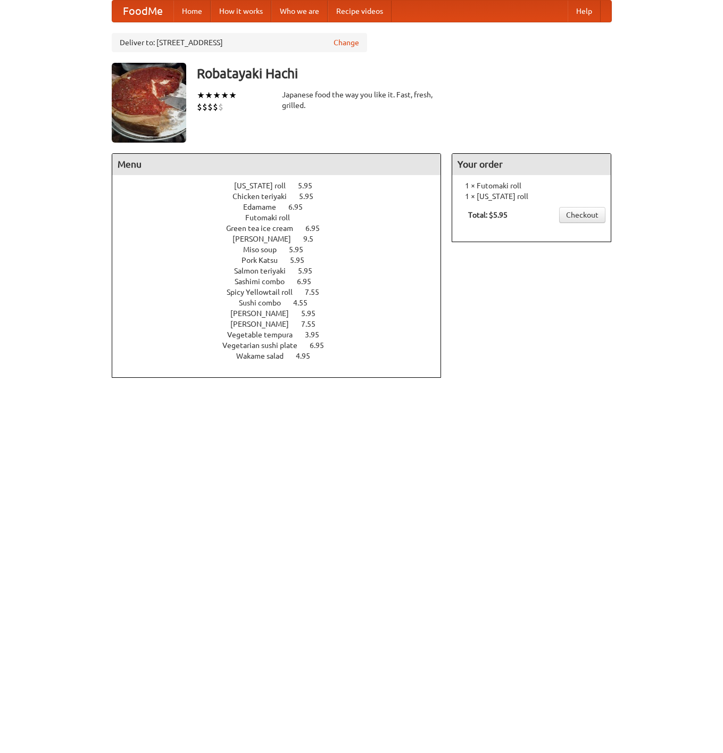 The image size is (723, 753). I want to click on span: Chicken teriyaki, so click(265, 196).